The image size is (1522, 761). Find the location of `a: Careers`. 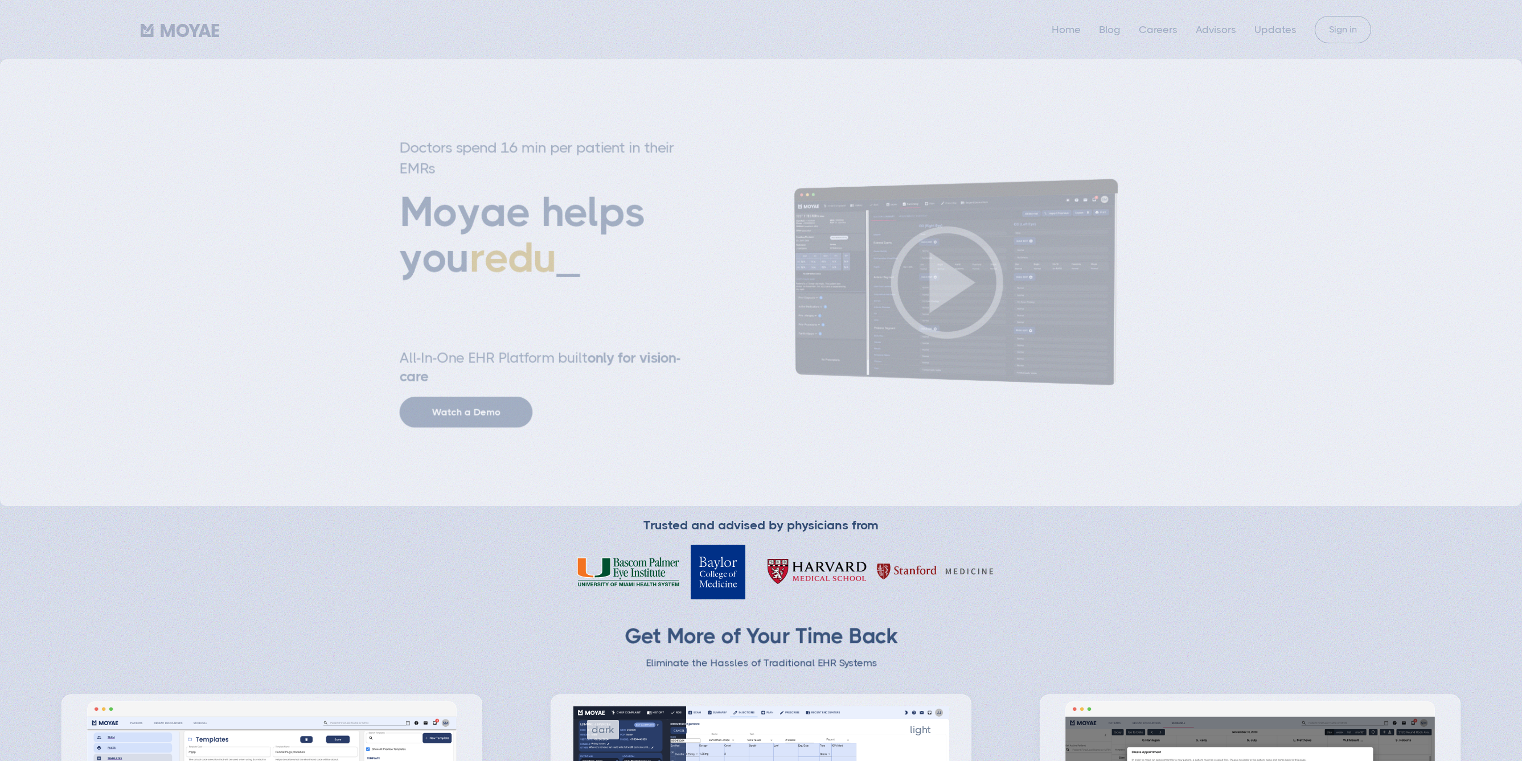

a: Careers is located at coordinates (1158, 30).